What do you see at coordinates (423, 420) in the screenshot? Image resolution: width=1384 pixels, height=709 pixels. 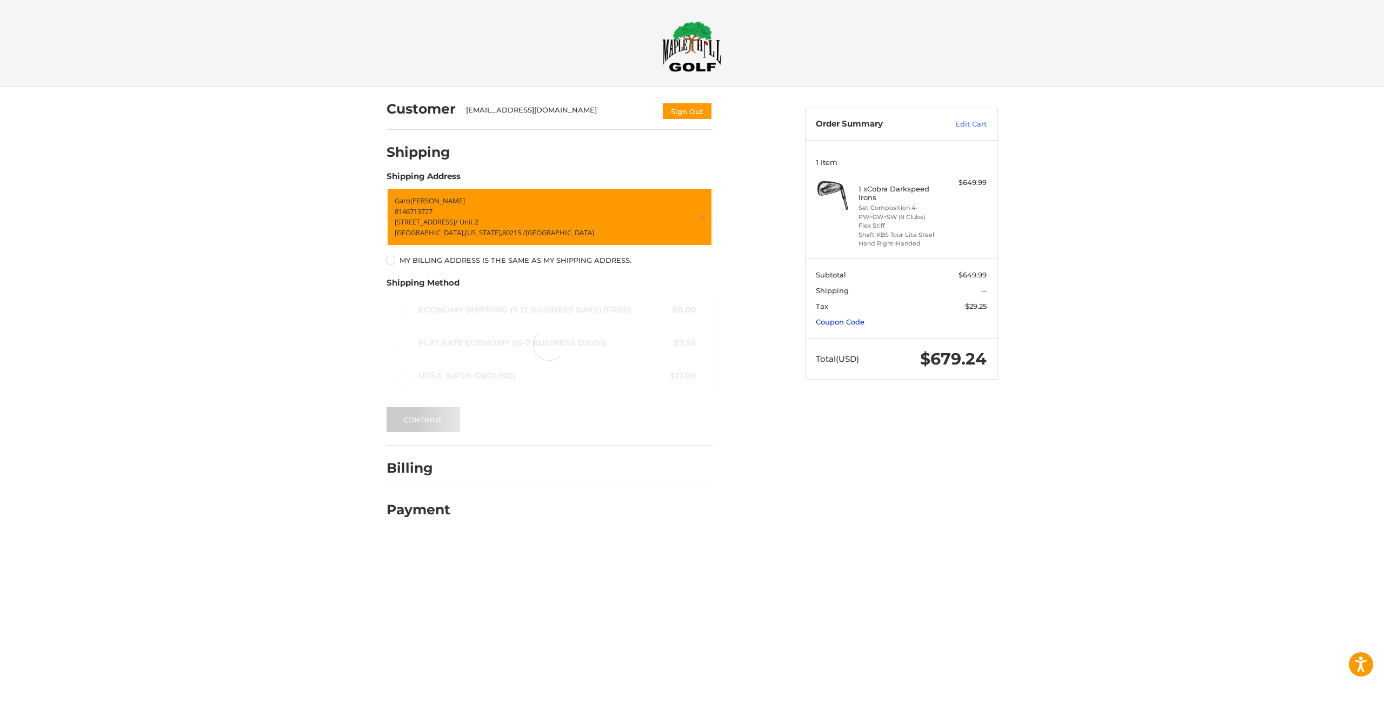 I see `button: Continue` at bounding box center [423, 420].